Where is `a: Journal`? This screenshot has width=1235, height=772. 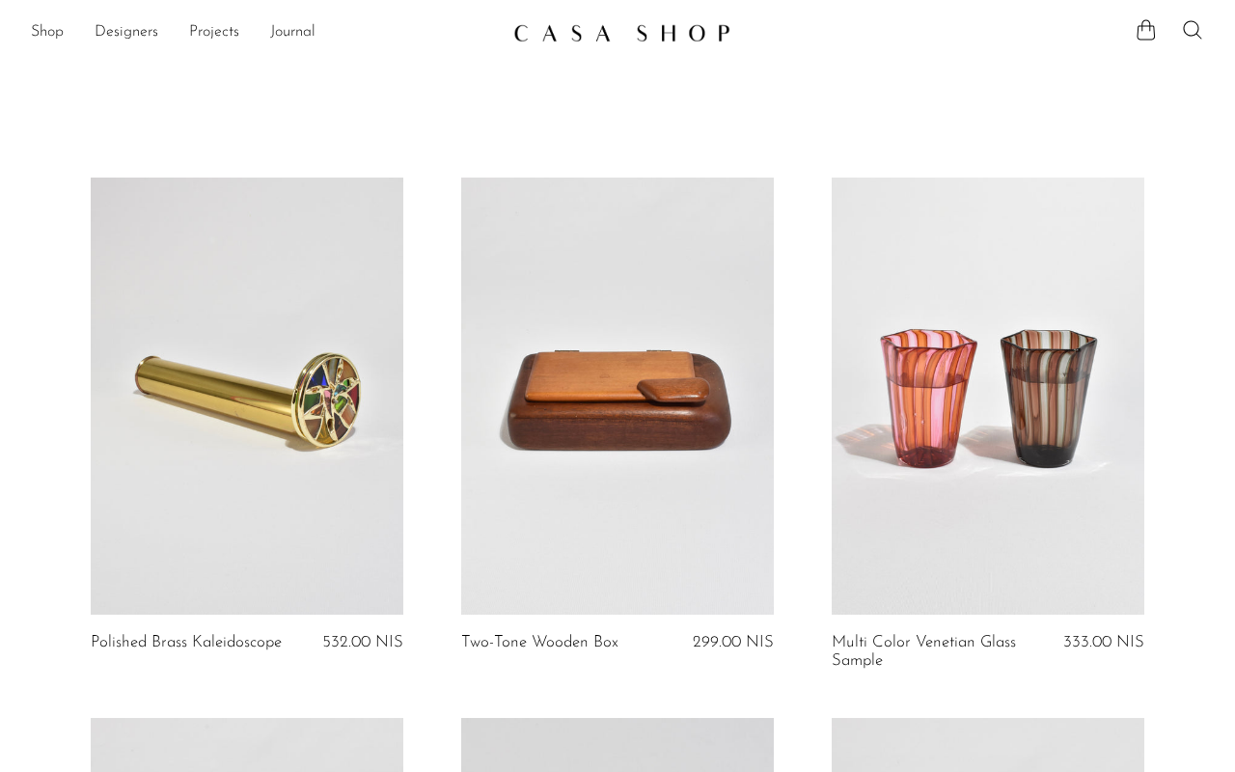
a: Journal is located at coordinates (292, 33).